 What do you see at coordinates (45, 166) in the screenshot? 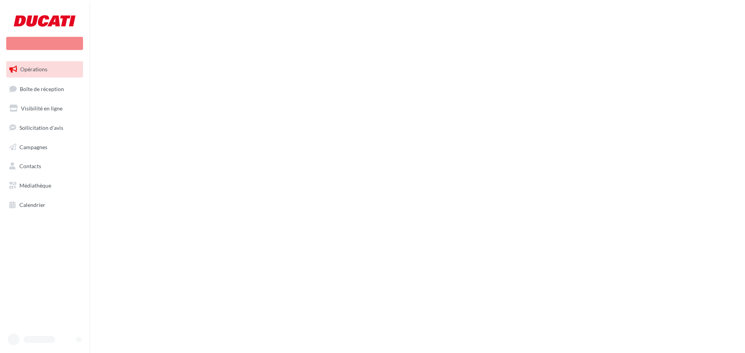
I see `a: Contacts` at bounding box center [45, 166].